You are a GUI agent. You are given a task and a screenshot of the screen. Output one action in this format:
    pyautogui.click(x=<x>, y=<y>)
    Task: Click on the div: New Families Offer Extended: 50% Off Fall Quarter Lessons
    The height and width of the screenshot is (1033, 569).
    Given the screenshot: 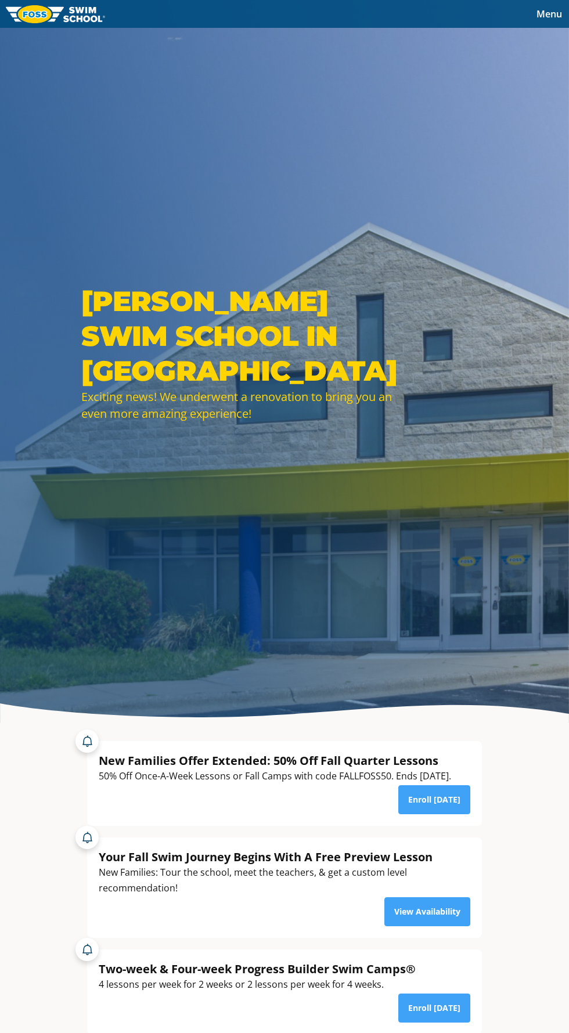 What is the action you would take?
    pyautogui.click(x=275, y=761)
    